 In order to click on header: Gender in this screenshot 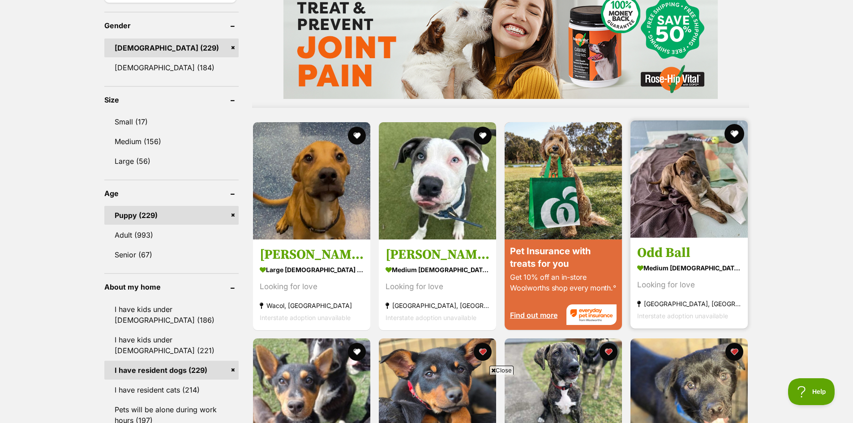, I will do `click(172, 26)`.